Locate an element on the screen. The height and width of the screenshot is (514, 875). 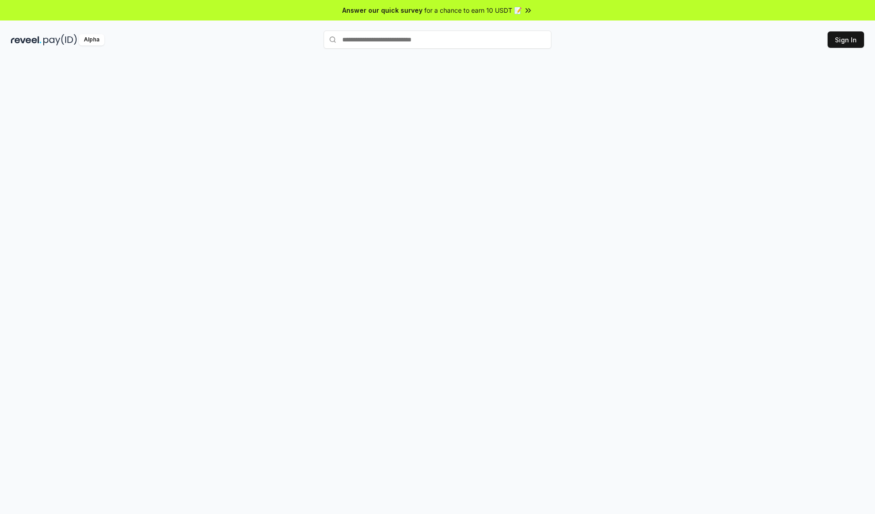
img: reveel_dark is located at coordinates (26, 40).